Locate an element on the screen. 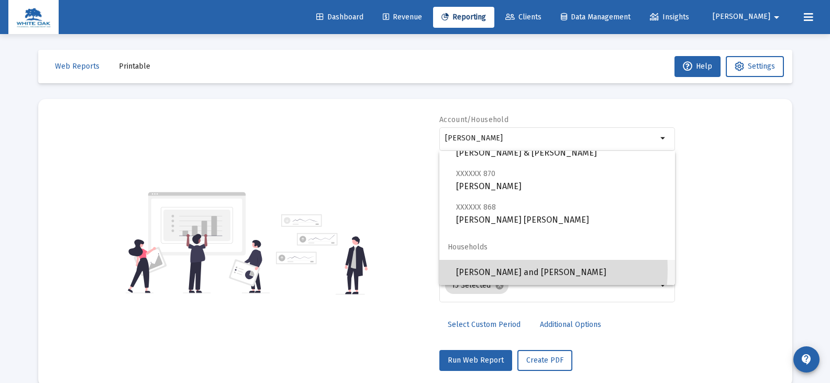 The width and height of the screenshot is (830, 383). input: Search or select an account or household is located at coordinates (551, 138).